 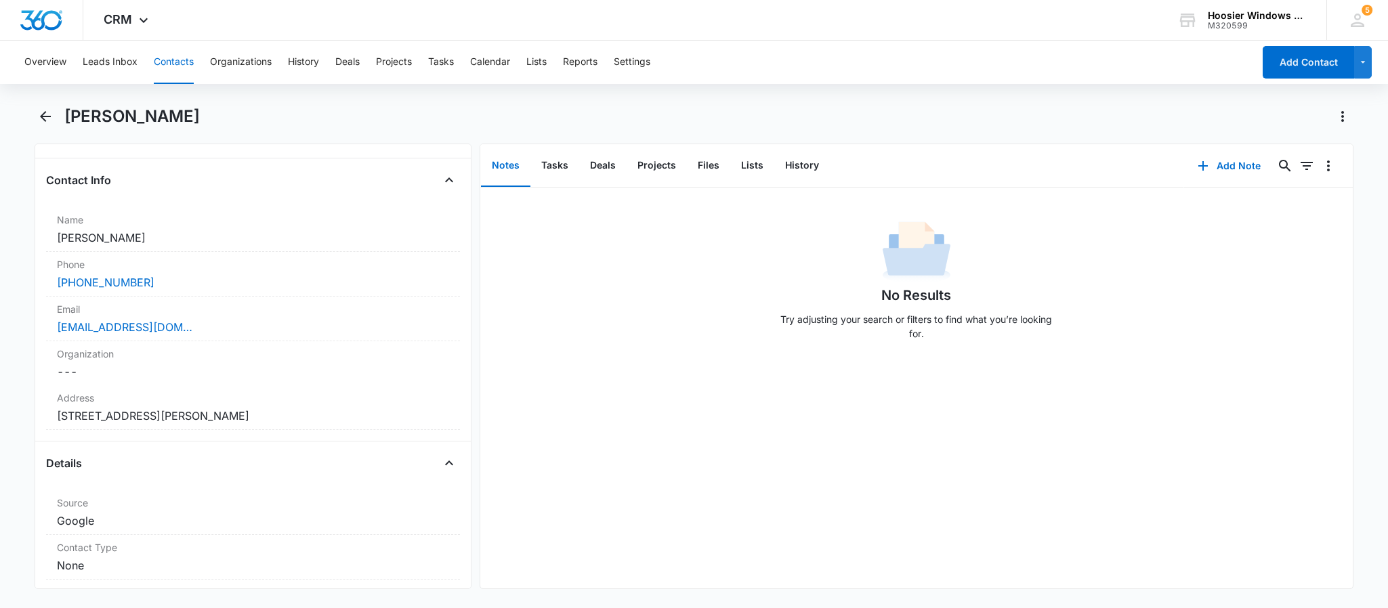 I want to click on label: Name, so click(x=253, y=219).